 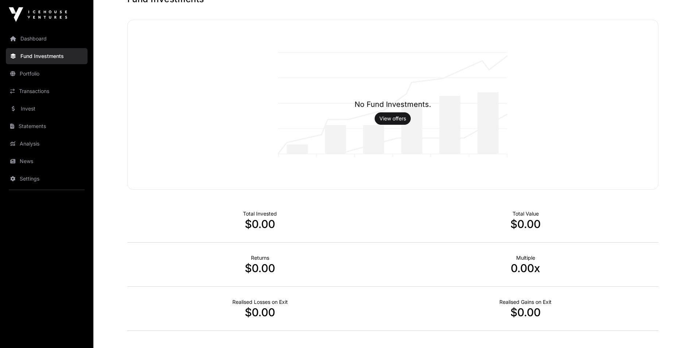 What do you see at coordinates (525, 302) in the screenshot?
I see `p: Realised Gains on Exit` at bounding box center [525, 302].